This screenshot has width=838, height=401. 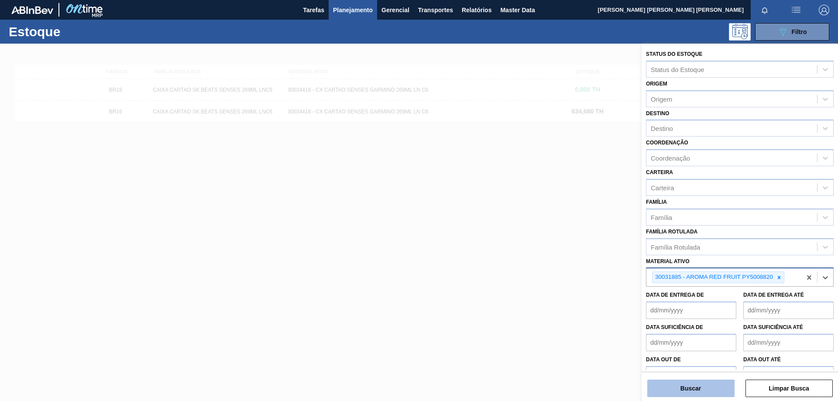 I want to click on label: Data de Entrega até, so click(x=773, y=295).